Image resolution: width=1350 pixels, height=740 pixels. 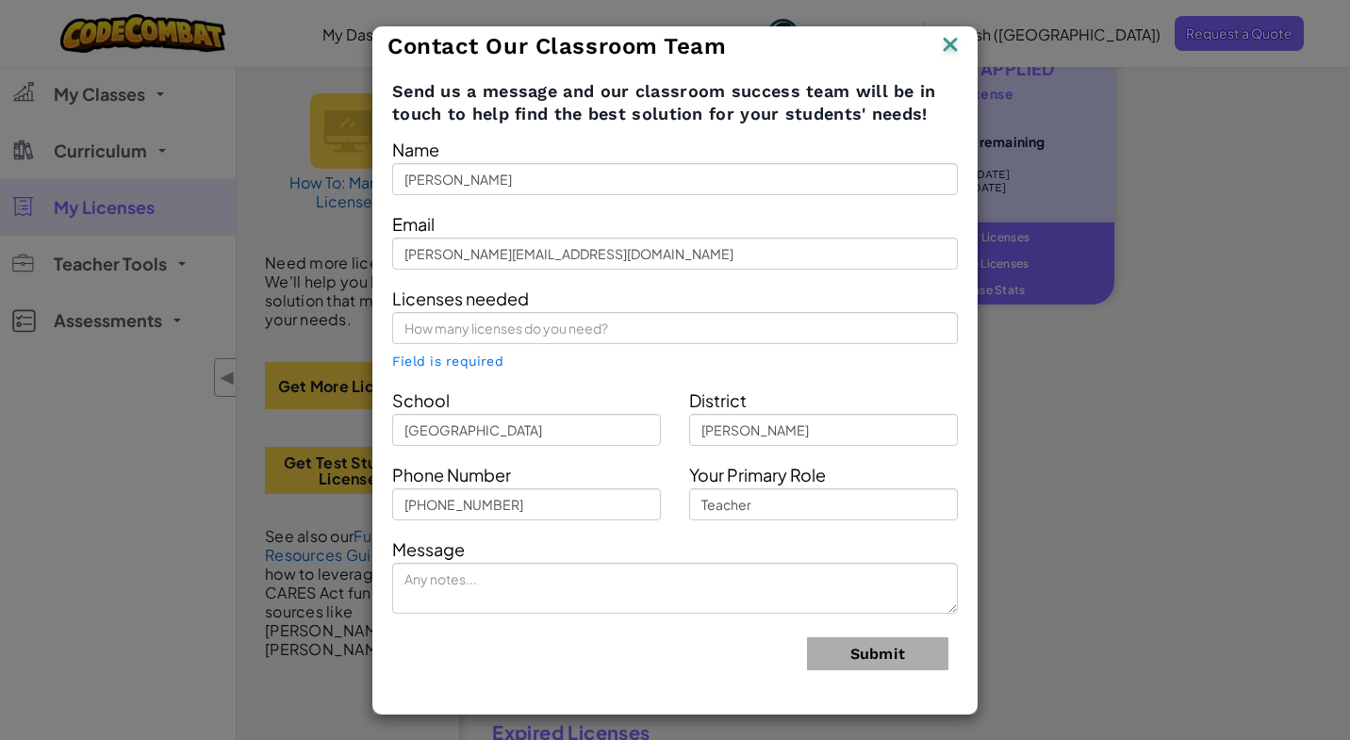 What do you see at coordinates (675, 328) in the screenshot?
I see `input: How many licenses do you need?` at bounding box center [675, 328].